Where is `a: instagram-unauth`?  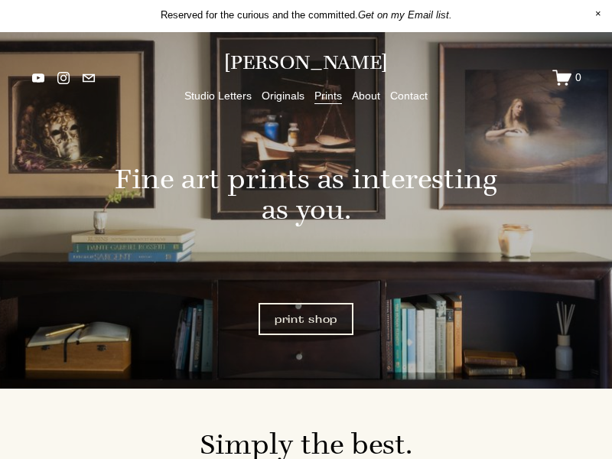
a: instagram-unauth is located at coordinates (63, 78).